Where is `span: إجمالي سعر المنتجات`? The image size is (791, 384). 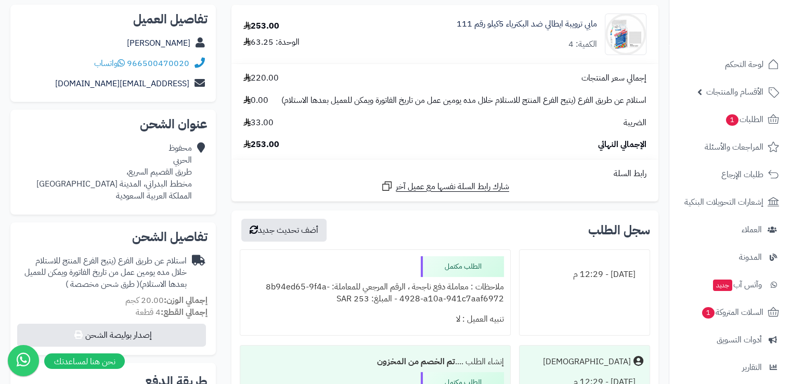 span: إجمالي سعر المنتجات is located at coordinates (614, 78).